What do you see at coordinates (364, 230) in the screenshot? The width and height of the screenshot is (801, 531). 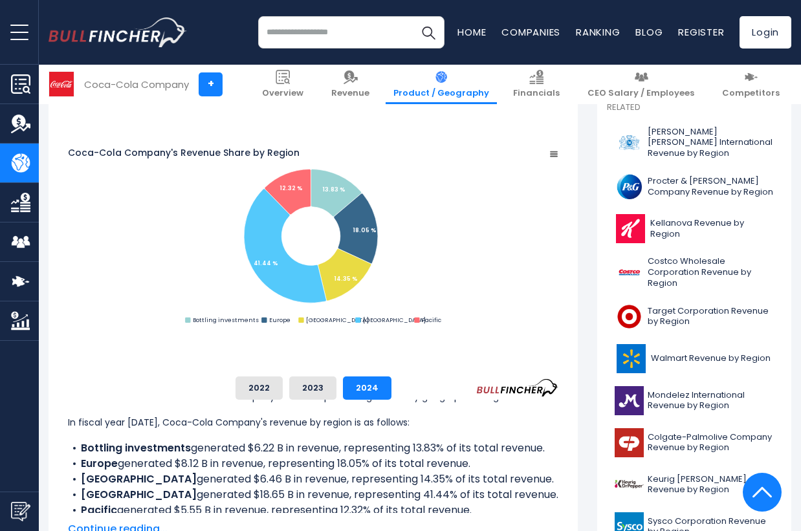 I see `text: 18.05 %` at bounding box center [364, 230].